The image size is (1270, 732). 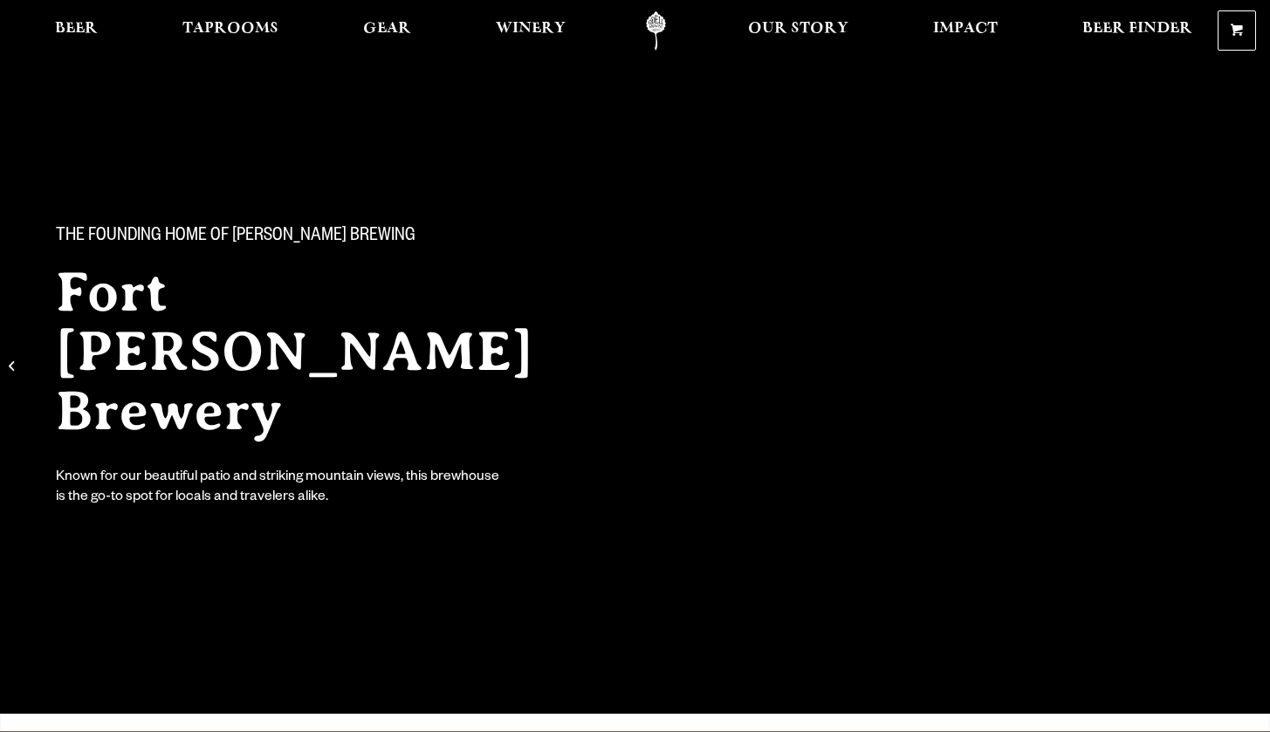 I want to click on span: Gear, so click(x=387, y=29).